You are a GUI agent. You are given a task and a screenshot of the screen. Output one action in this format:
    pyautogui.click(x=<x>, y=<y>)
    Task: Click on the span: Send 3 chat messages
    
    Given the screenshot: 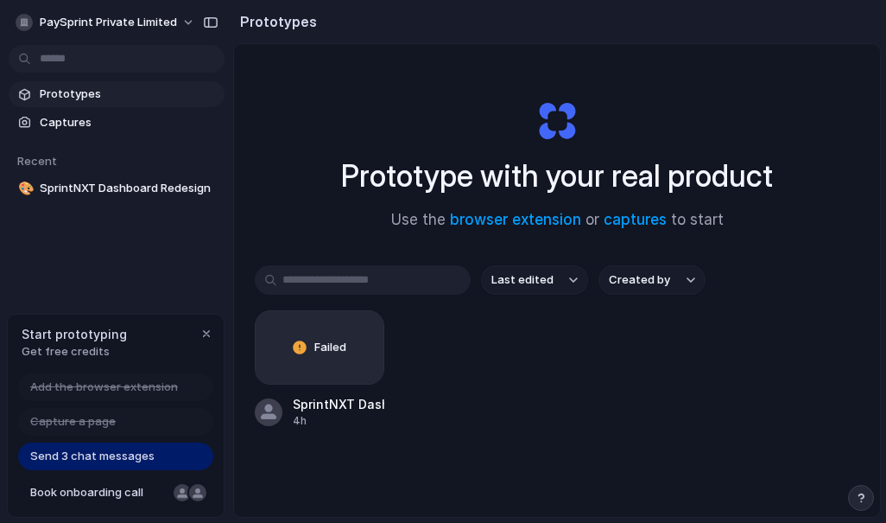 What is the action you would take?
    pyautogui.click(x=92, y=456)
    